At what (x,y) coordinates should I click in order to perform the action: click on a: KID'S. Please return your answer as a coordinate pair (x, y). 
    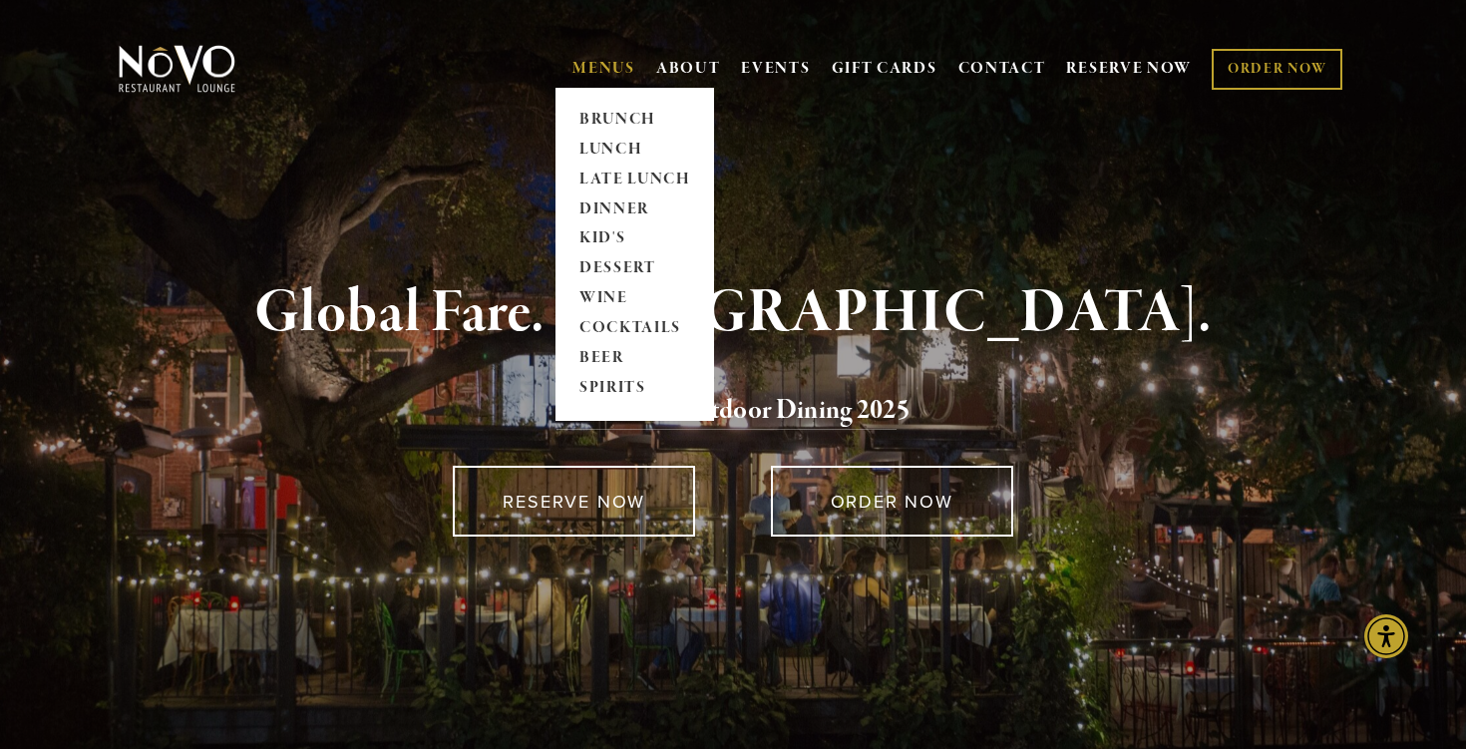
    Looking at the image, I should click on (634, 239).